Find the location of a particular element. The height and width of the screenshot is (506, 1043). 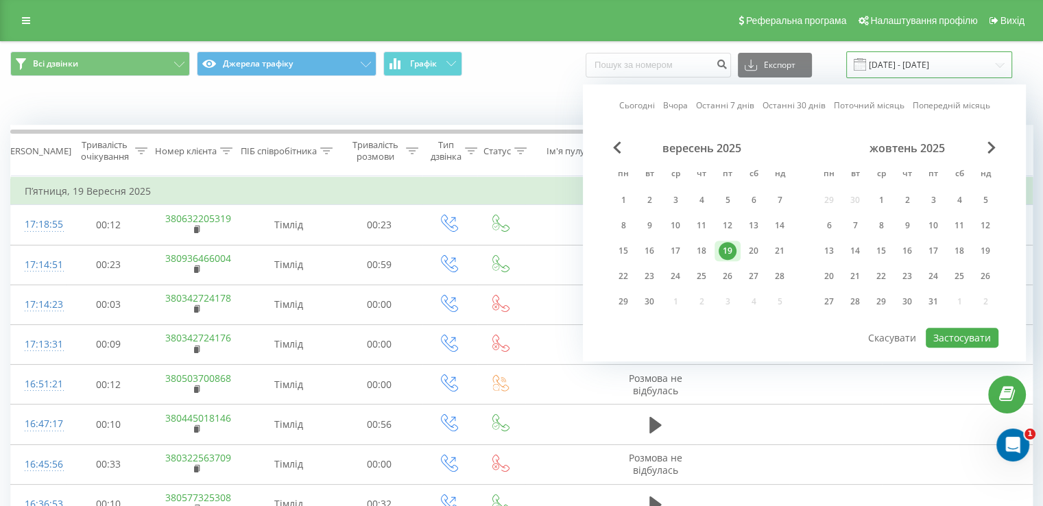

div: сб 18 жовт 2025 р. is located at coordinates (959, 251).